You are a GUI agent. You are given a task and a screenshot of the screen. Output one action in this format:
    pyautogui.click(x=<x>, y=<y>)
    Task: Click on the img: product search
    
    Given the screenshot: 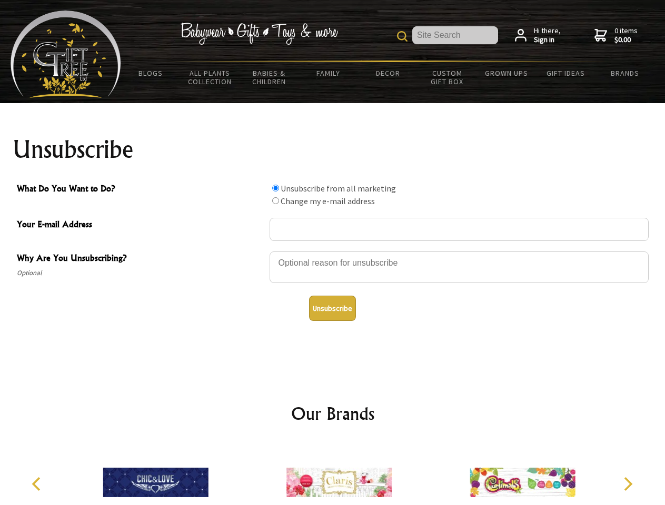 What is the action you would take?
    pyautogui.click(x=402, y=36)
    